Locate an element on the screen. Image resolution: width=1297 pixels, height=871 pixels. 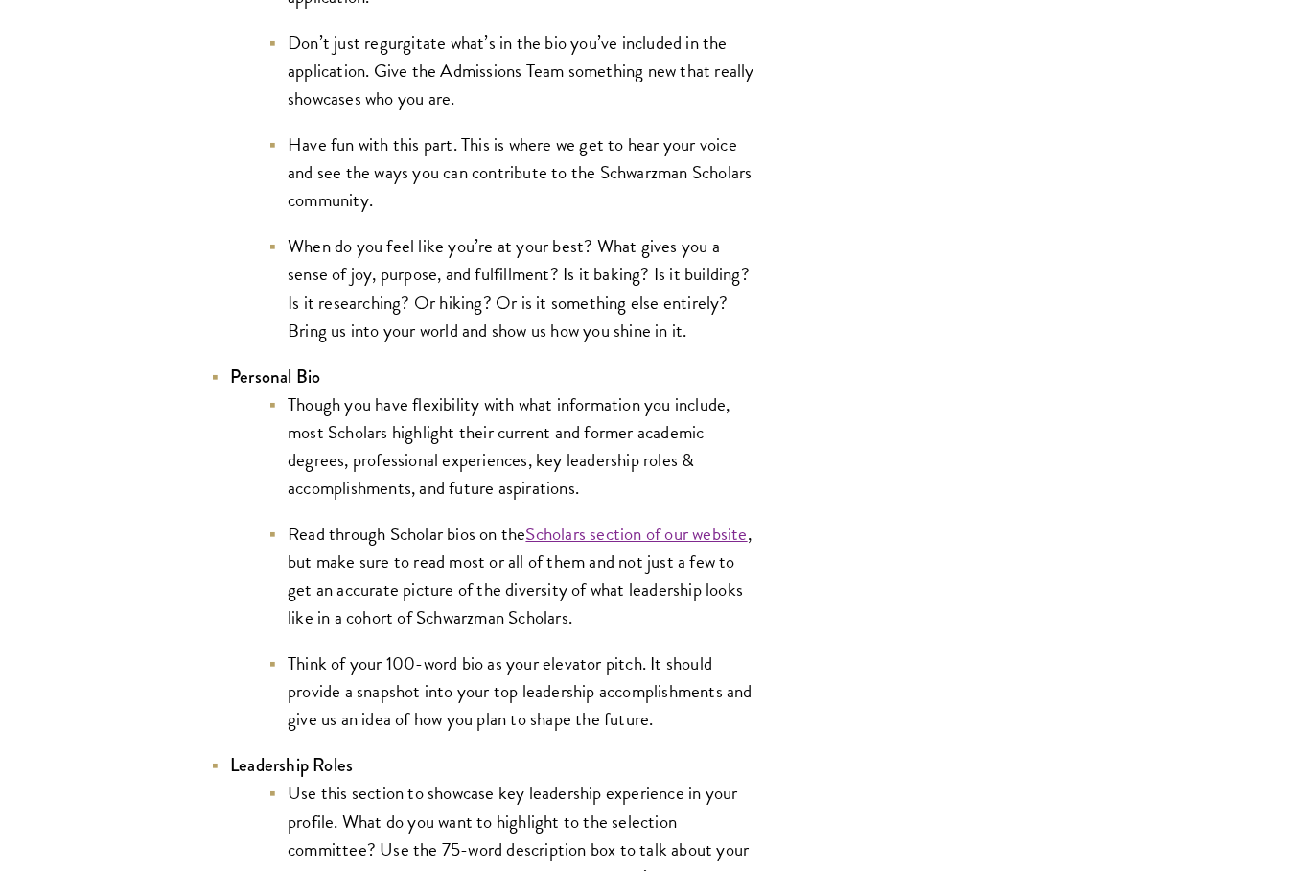
li: Think of your 100-word bio as your elevator pitch. It should provide a snapshot into your top lea... is located at coordinates (513, 690).